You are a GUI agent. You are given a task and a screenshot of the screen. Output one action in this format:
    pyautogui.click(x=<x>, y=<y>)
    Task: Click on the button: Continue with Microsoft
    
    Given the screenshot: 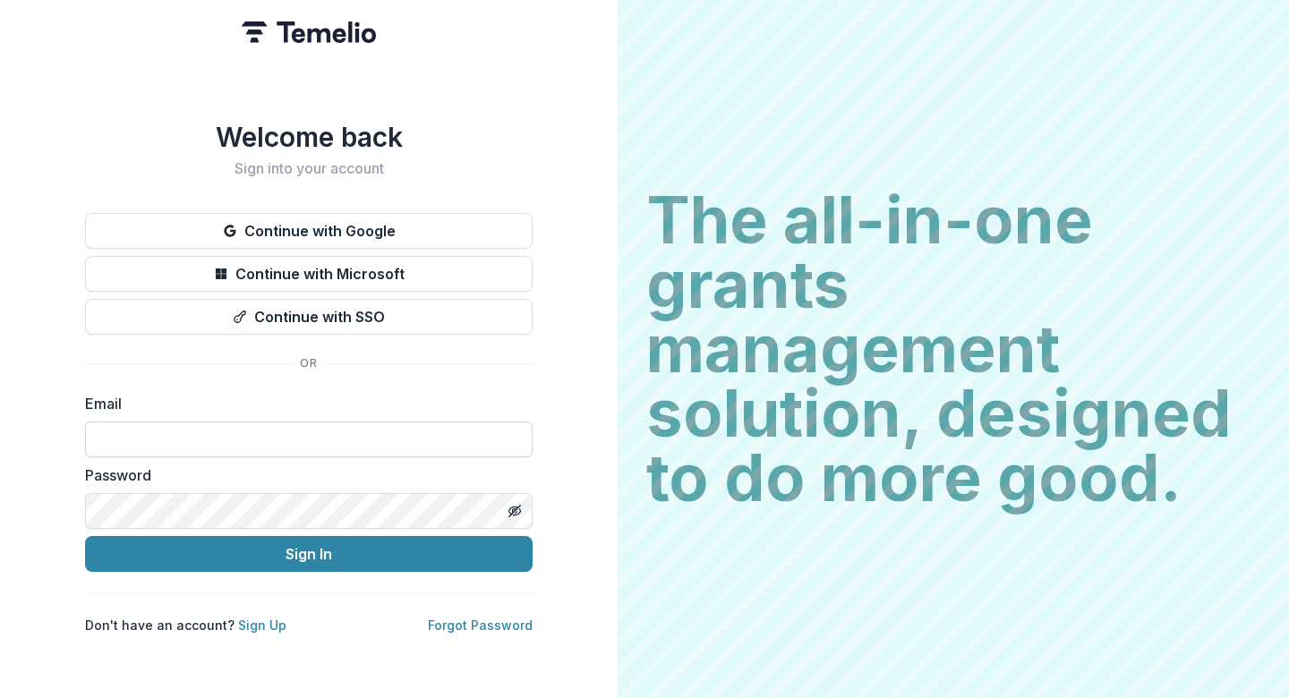 What is the action you would take?
    pyautogui.click(x=309, y=274)
    